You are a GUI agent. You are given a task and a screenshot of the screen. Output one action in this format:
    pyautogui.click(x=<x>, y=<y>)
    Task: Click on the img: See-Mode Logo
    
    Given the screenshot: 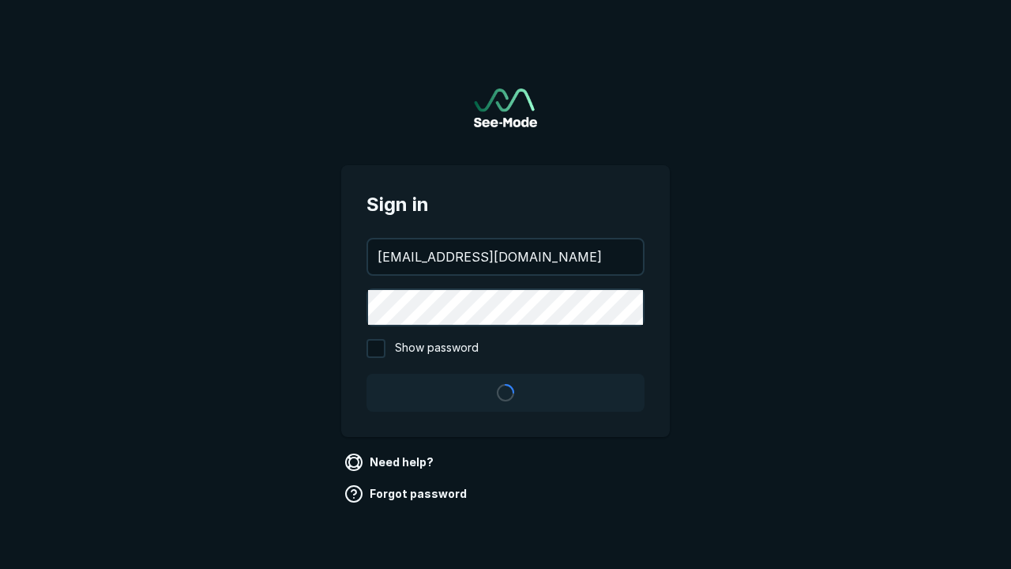 What is the action you would take?
    pyautogui.click(x=505, y=107)
    